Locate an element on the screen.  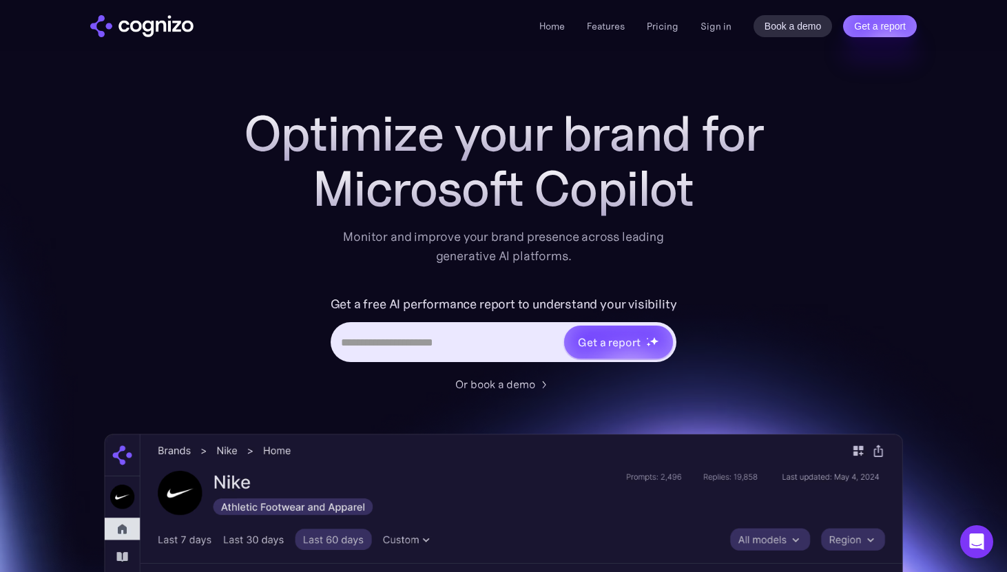
div: Microsoft Copilot is located at coordinates (503, 189).